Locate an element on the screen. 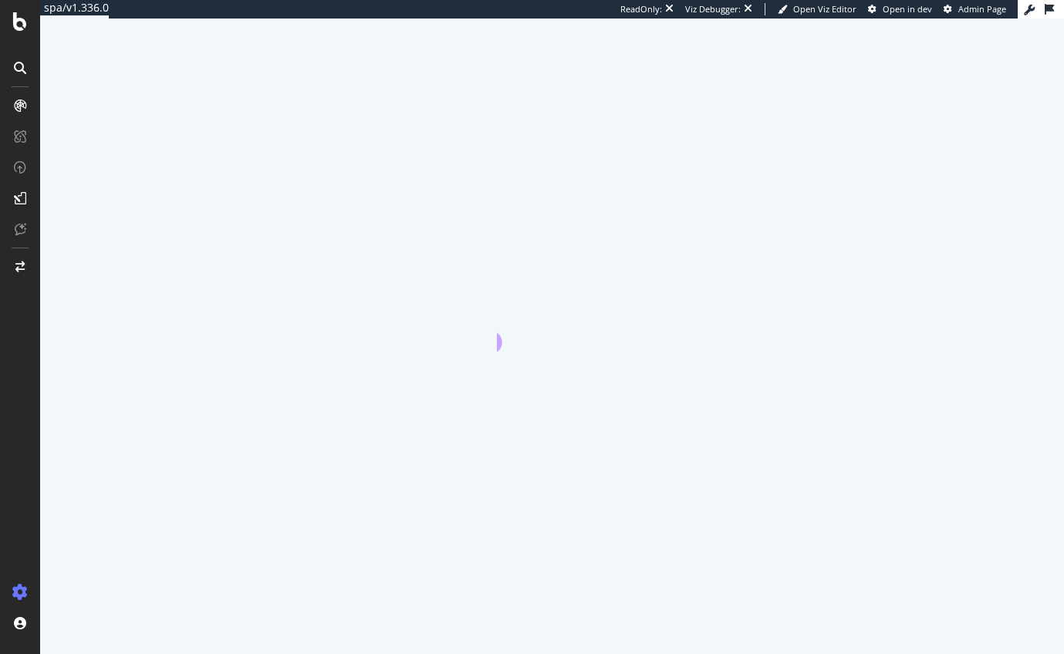  a: Open in dev is located at coordinates (900, 9).